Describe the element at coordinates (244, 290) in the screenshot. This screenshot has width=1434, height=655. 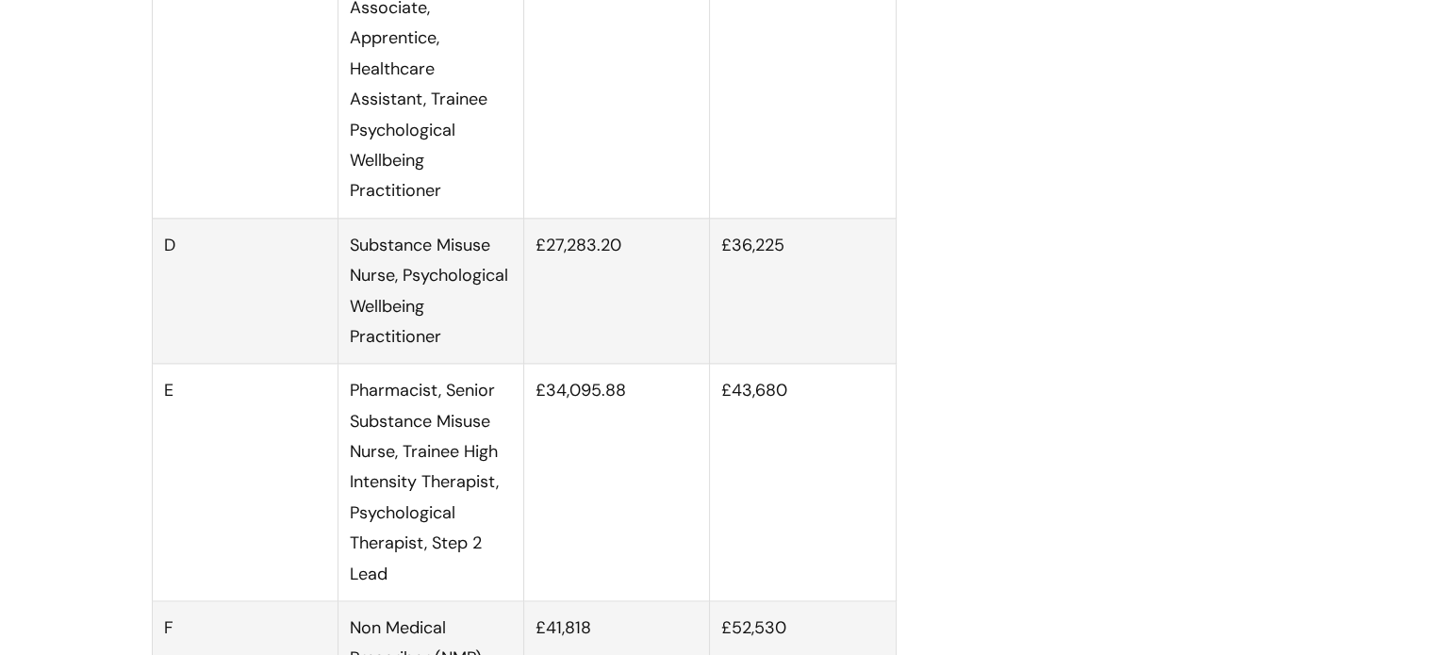
I see `td: D` at that location.